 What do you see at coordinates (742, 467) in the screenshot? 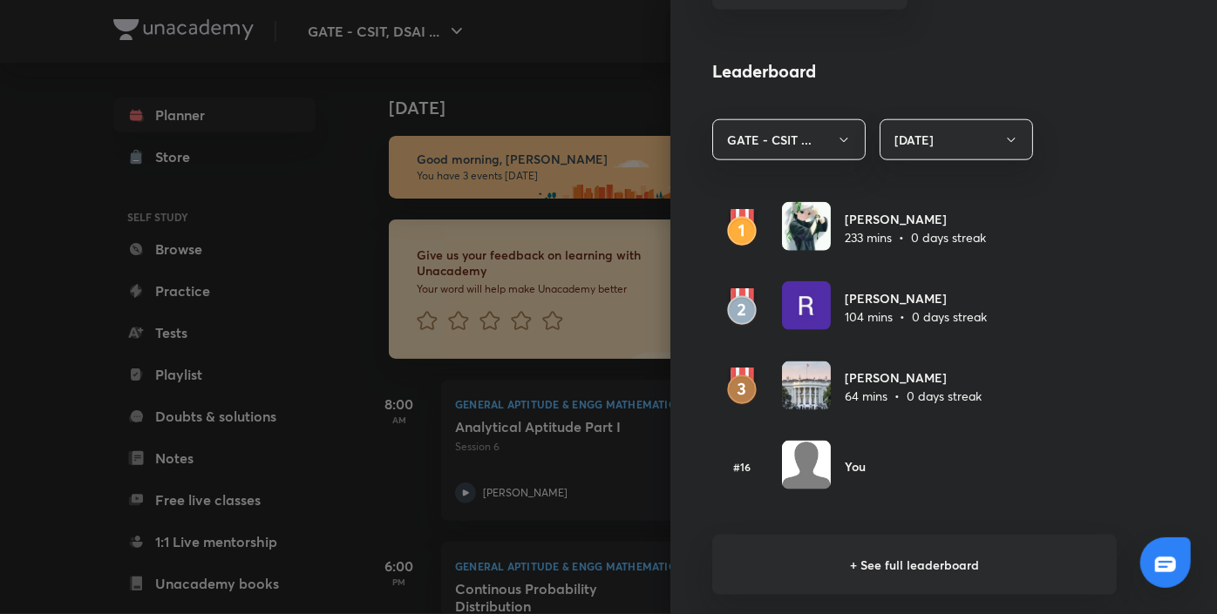
I see `h6: #16` at bounding box center [742, 467].